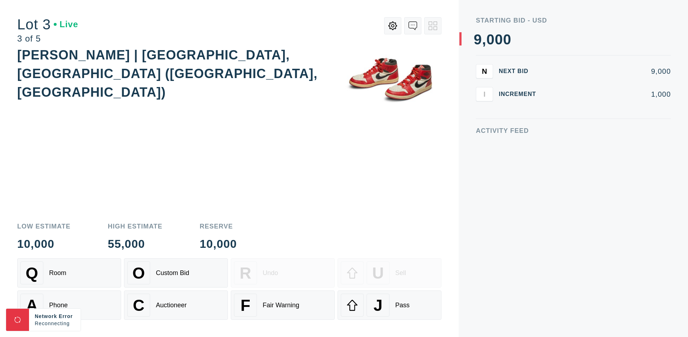  Describe the element at coordinates (48, 24) in the screenshot. I see `div: Lot 3` at that location.